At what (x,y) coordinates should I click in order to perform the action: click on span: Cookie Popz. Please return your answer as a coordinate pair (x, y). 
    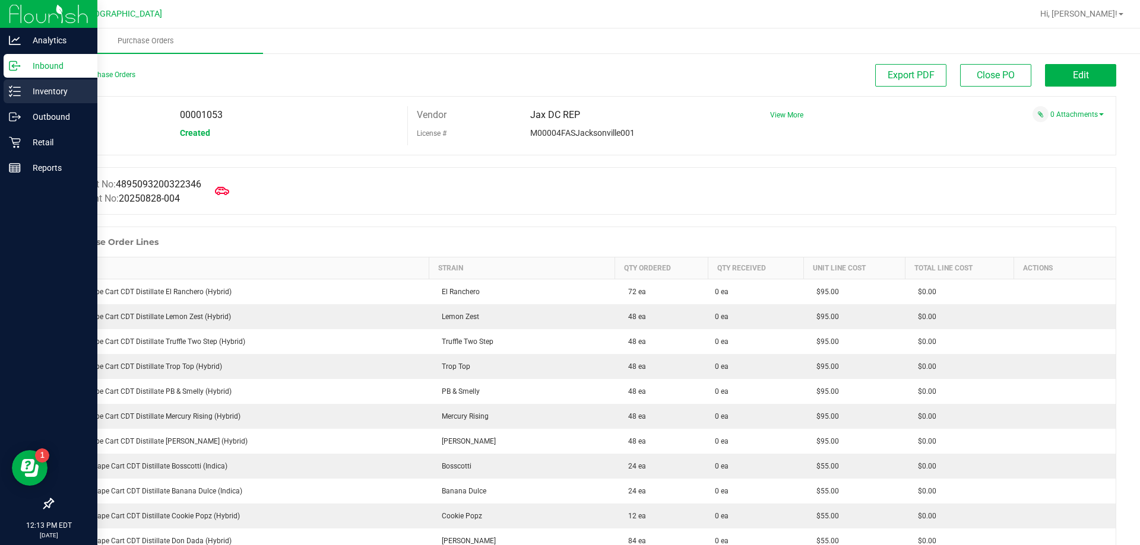
    Looking at the image, I should click on (459, 516).